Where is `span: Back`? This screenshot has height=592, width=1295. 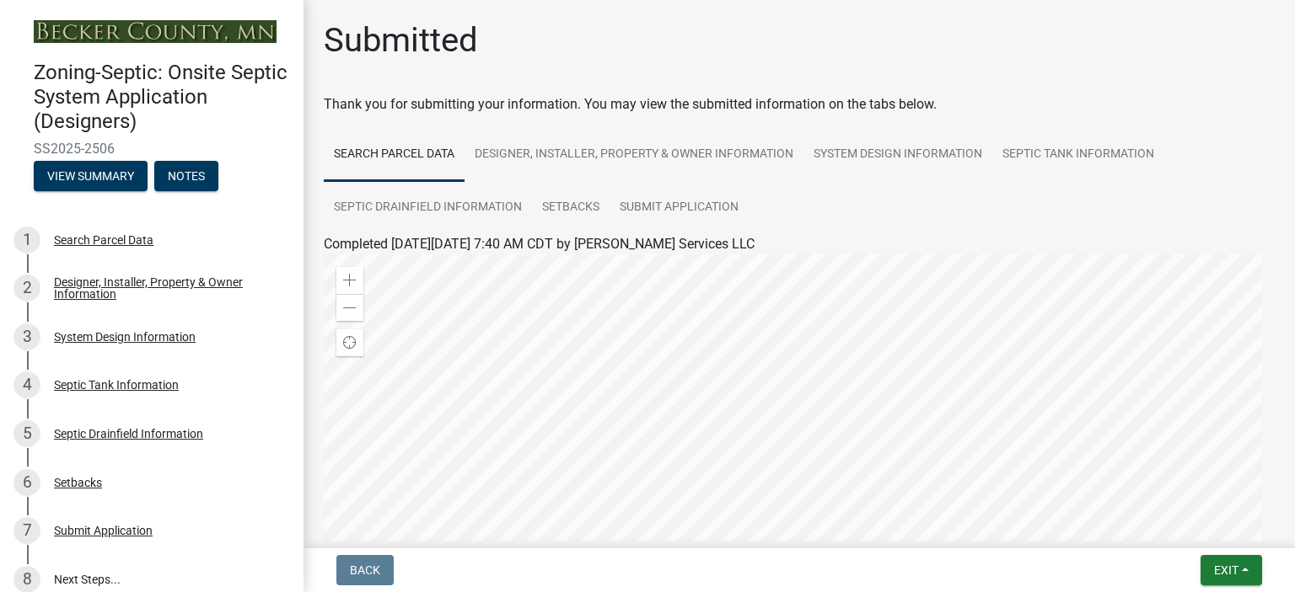 span: Back is located at coordinates (365, 571).